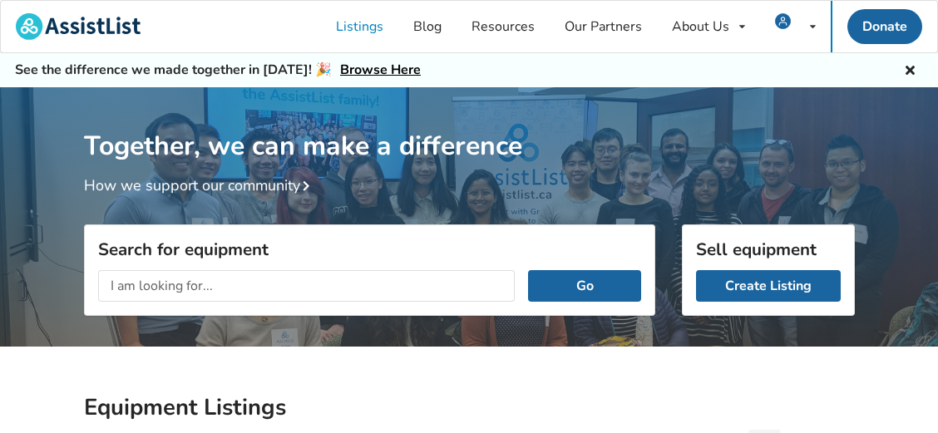 The image size is (938, 433). What do you see at coordinates (369, 249) in the screenshot?
I see `h3: Search for equipment` at bounding box center [369, 249].